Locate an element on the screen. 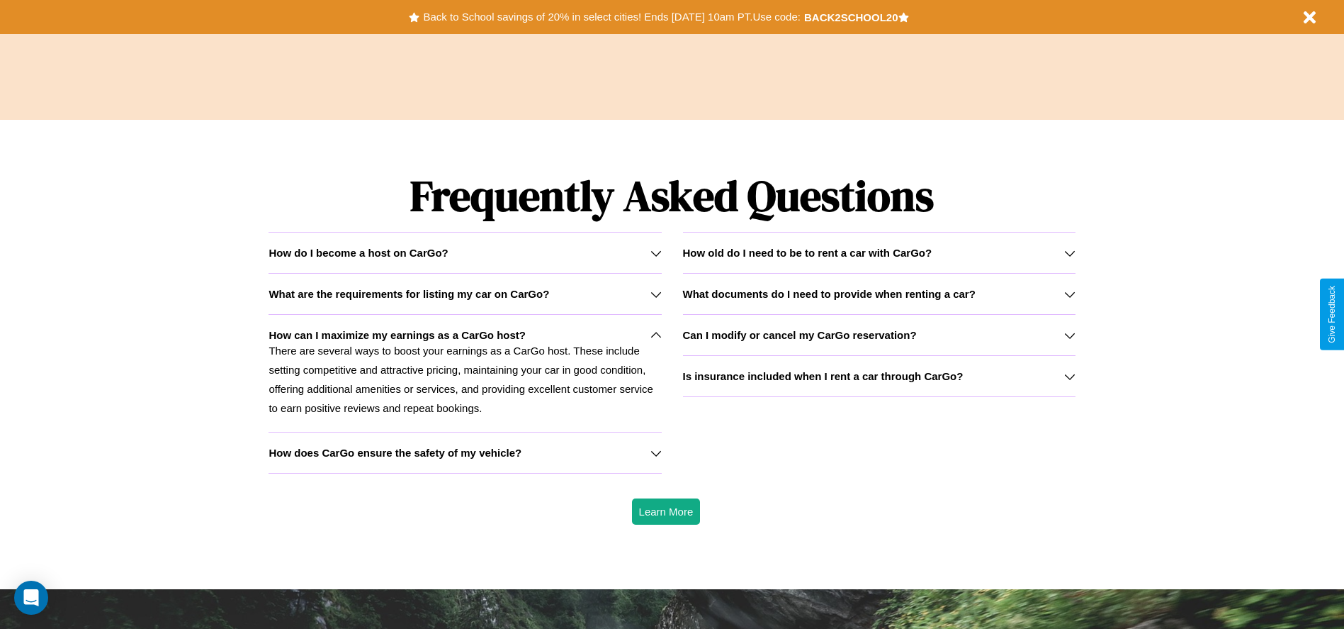 The width and height of the screenshot is (1344, 629). h3: What documents do I need to provide when renting a car? is located at coordinates (829, 293).